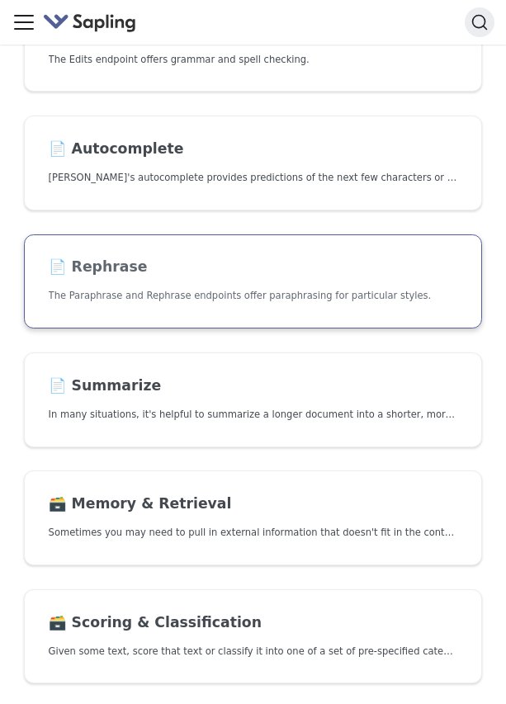 The width and height of the screenshot is (506, 704). I want to click on p: The Paraphrase and Rephrase endpoints offer paraphrasing for particular styles., so click(253, 295).